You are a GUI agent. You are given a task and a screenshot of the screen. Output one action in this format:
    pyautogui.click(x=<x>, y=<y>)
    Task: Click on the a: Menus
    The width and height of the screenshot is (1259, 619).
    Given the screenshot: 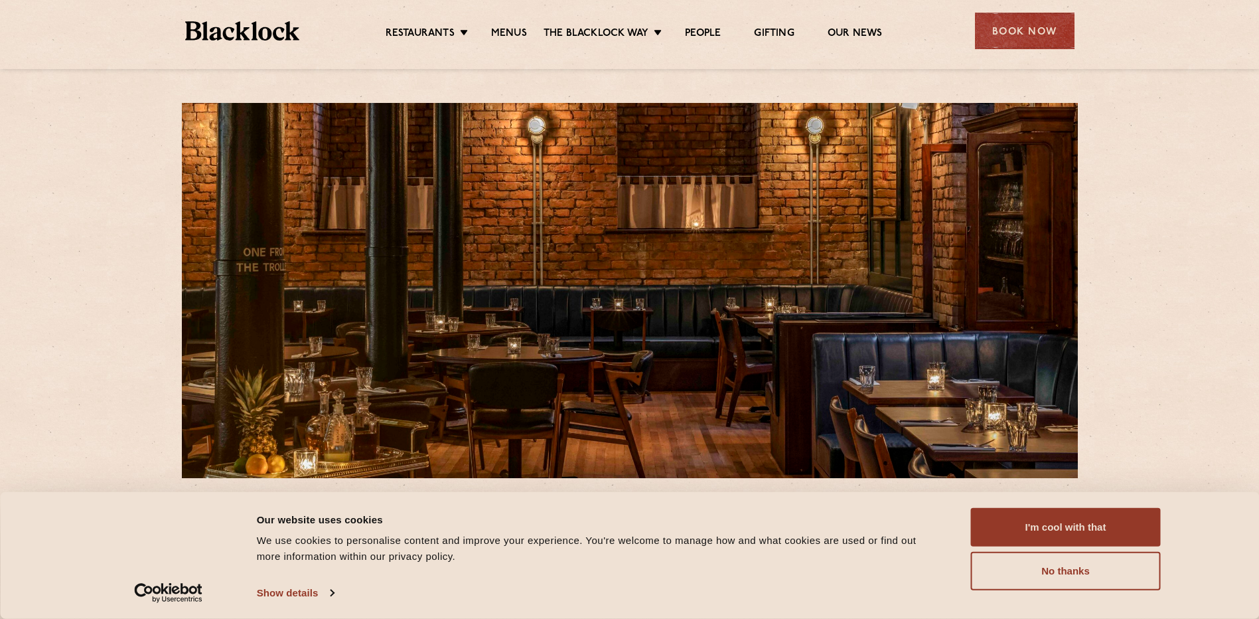 What is the action you would take?
    pyautogui.click(x=509, y=35)
    